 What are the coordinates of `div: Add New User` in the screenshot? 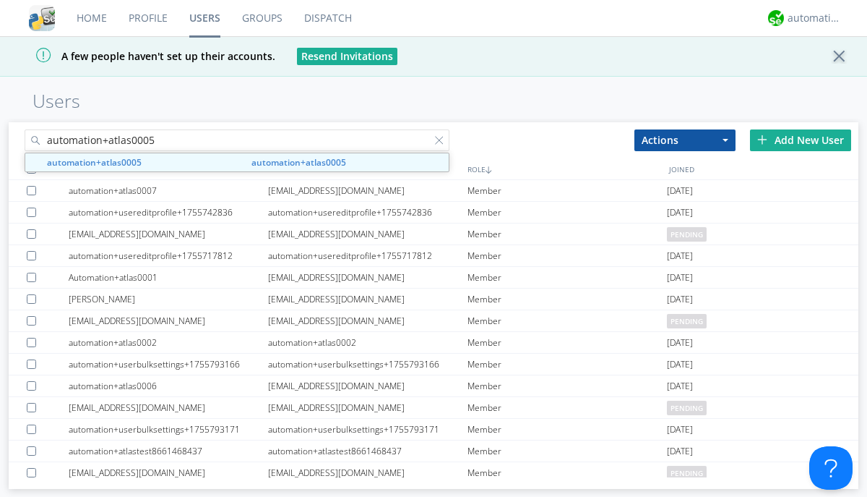 It's located at (801, 140).